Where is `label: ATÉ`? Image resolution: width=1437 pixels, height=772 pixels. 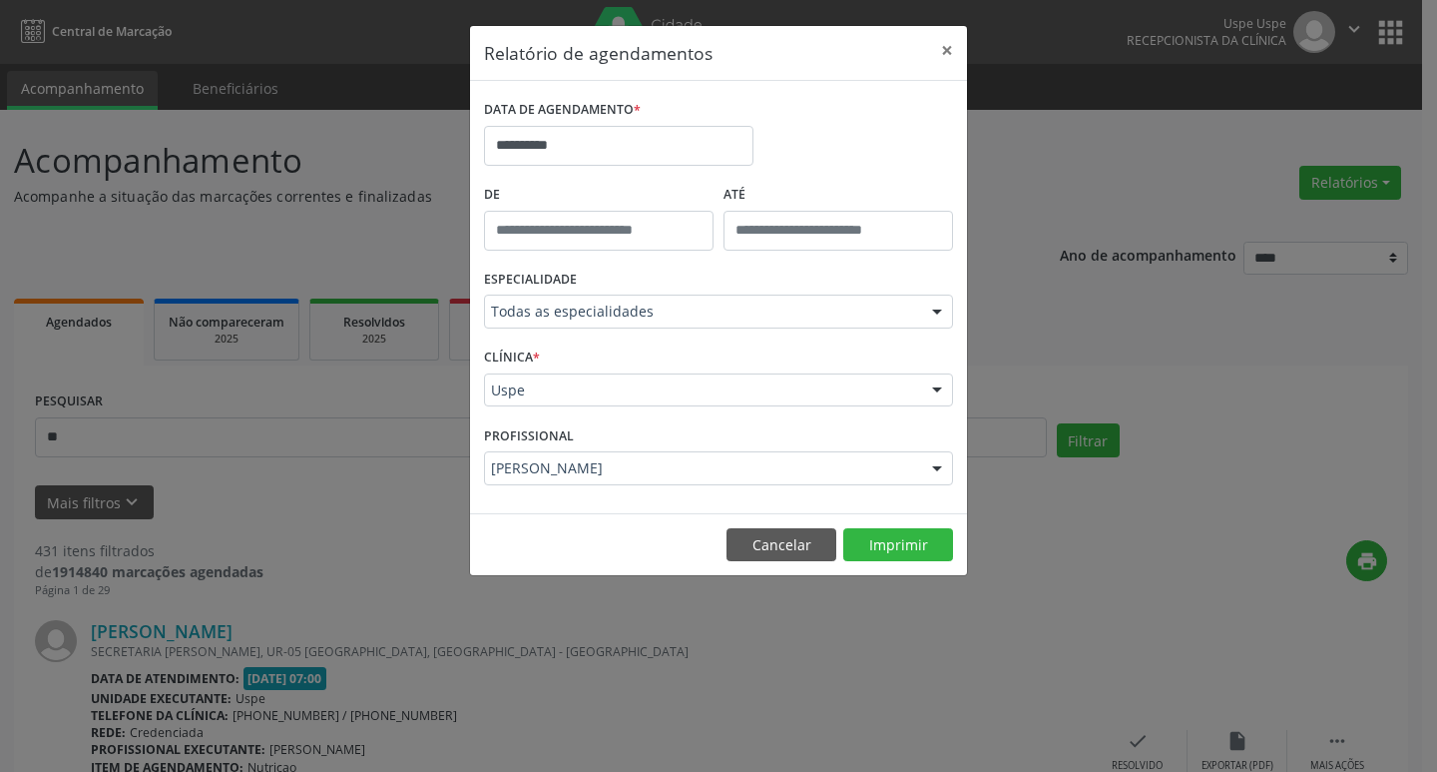 label: ATÉ is located at coordinates (838, 195).